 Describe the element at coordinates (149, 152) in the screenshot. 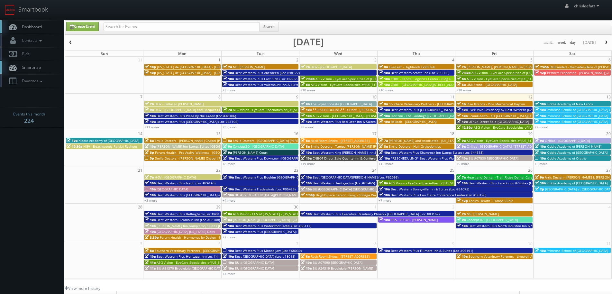

I see `span: 5p` at that location.